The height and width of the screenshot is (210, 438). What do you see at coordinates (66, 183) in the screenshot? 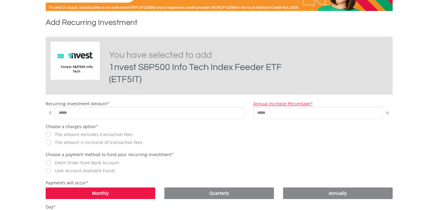
I see `label: Payments will occur` at bounding box center [66, 183].